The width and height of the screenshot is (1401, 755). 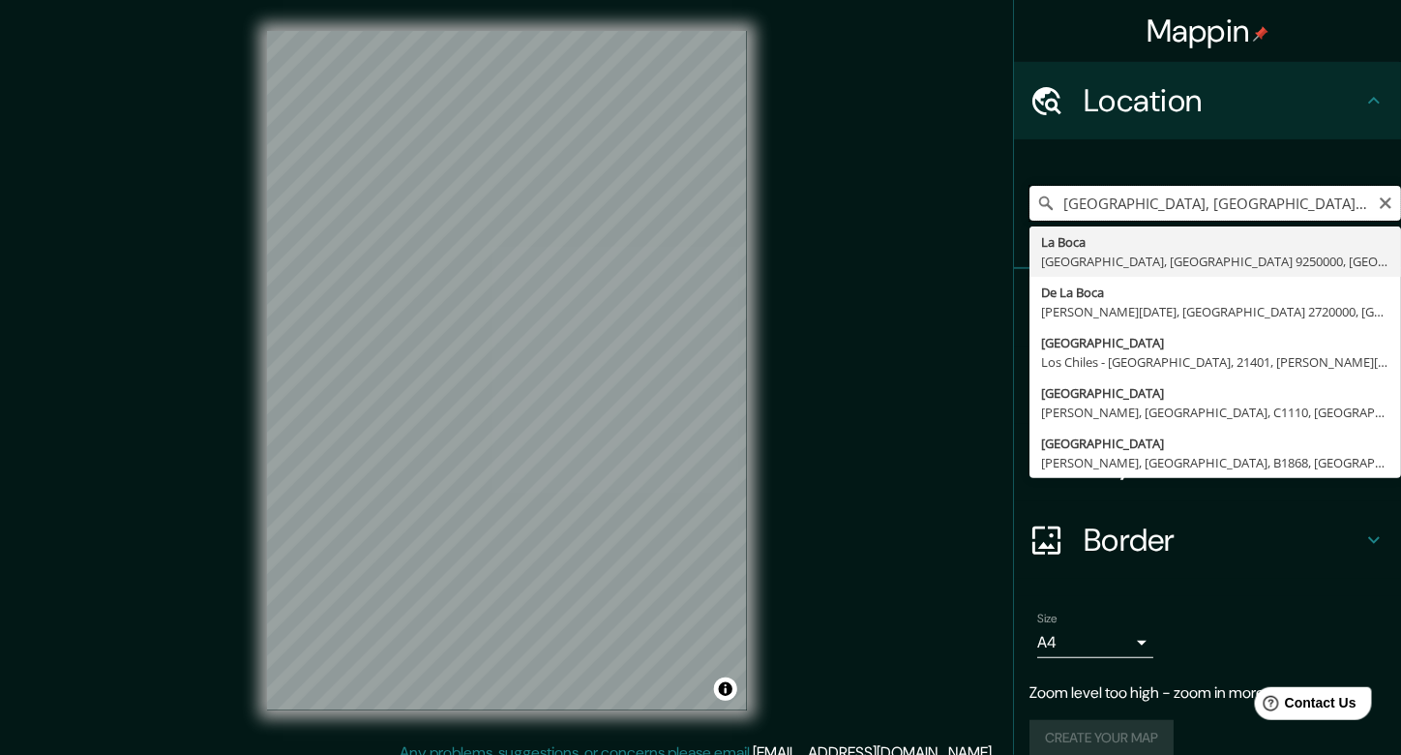 I want to click on img: pin-icon.png, so click(x=1261, y=34).